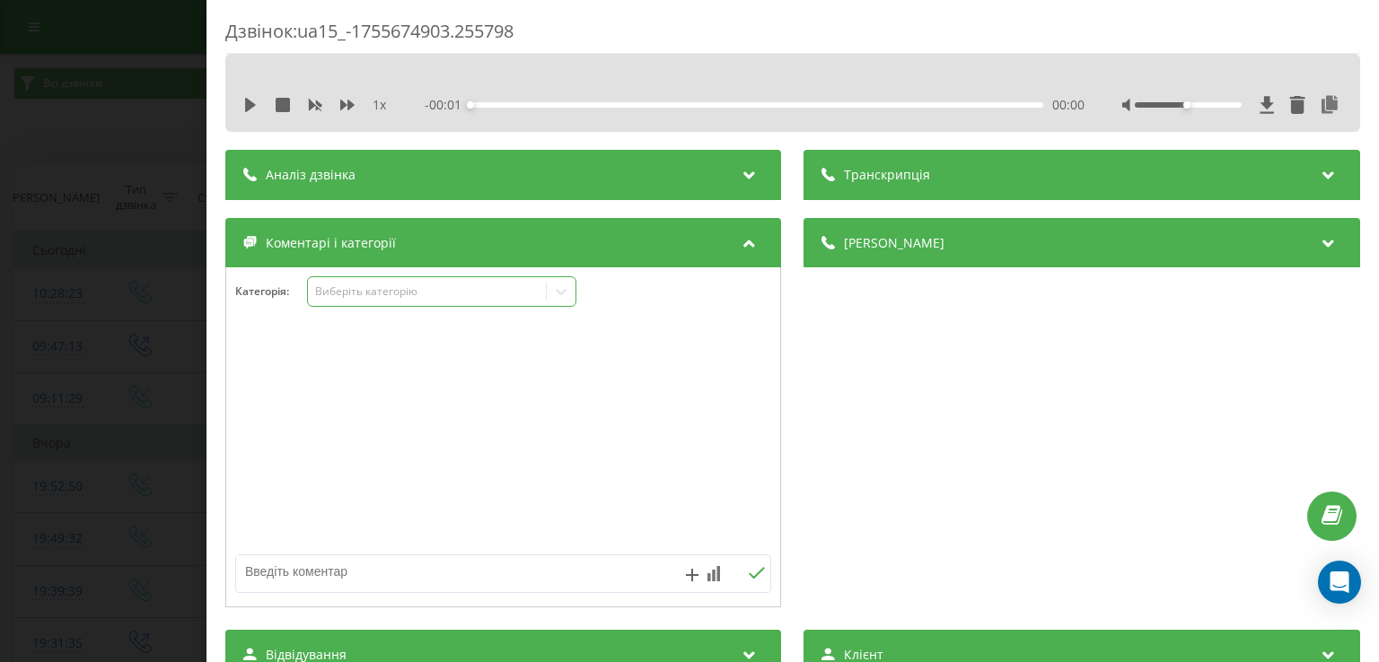  Describe the element at coordinates (1339, 583) in the screenshot. I see `div: Open Intercom Messenger` at that location.